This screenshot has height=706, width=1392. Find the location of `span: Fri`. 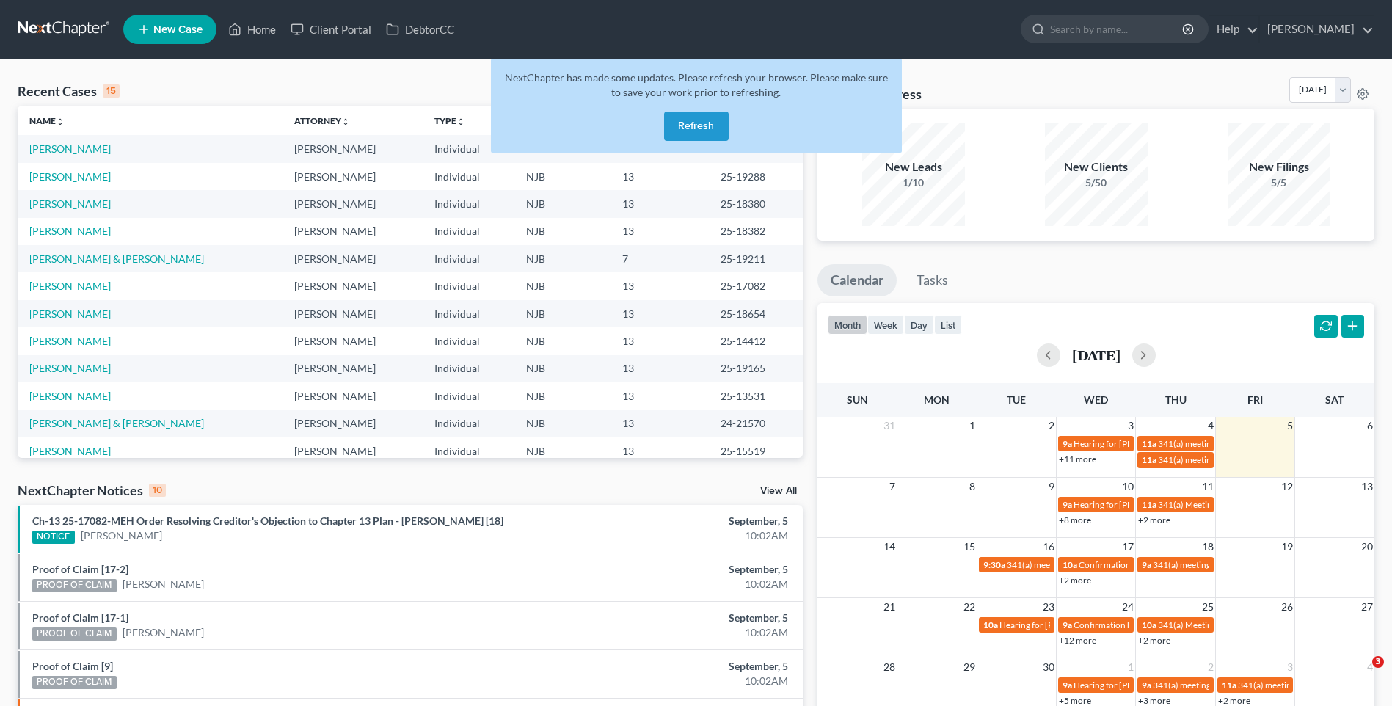

span: Fri is located at coordinates (1255, 399).